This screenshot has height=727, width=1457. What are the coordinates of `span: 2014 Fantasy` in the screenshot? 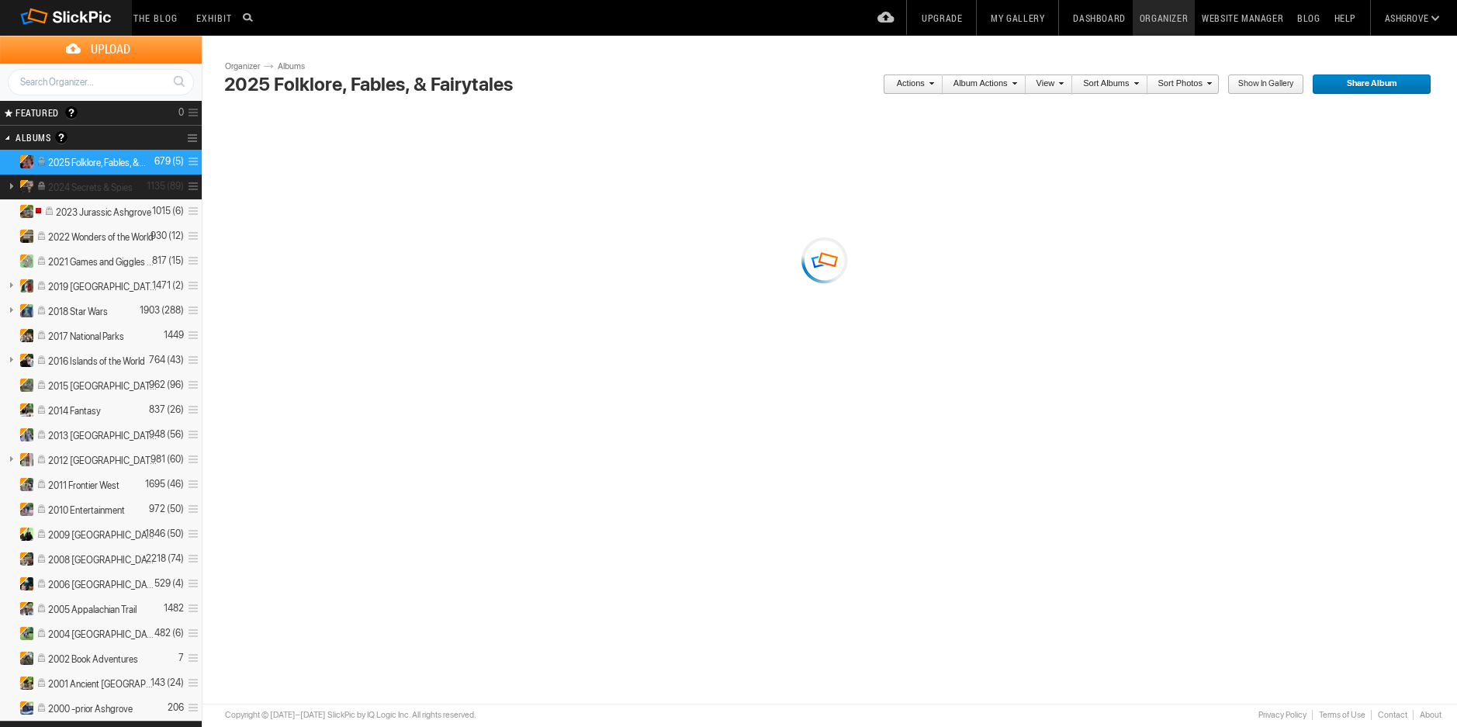 It's located at (68, 410).